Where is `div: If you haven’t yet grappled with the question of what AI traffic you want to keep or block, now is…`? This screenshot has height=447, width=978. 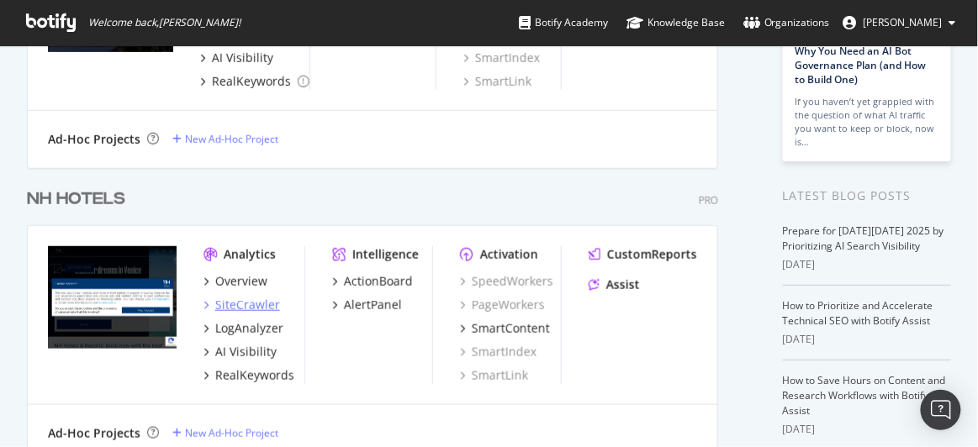 div: If you haven’t yet grappled with the question of what AI traffic you want to keep or block, now is… is located at coordinates (867, 122).